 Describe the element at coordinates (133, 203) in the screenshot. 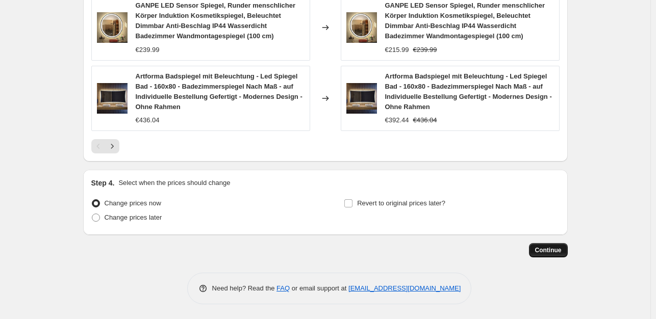

I see `span: Change prices now` at that location.